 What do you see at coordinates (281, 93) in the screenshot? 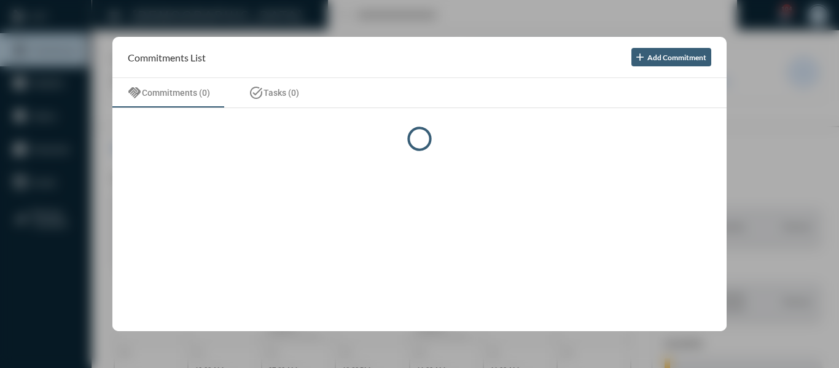
I see `span: Tasks (0)` at bounding box center [281, 93].